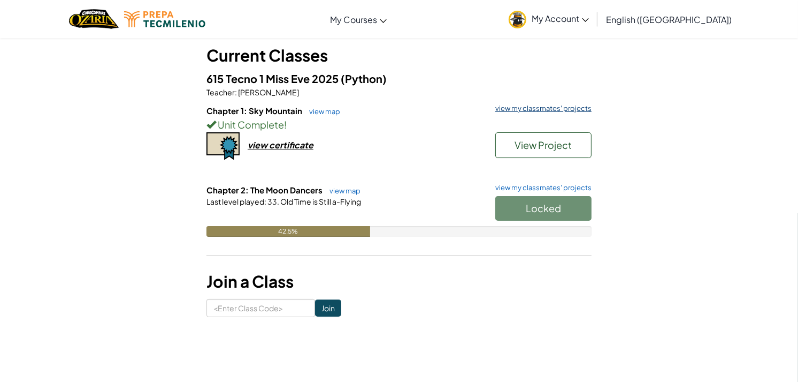  I want to click on span: My Courses, so click(354, 19).